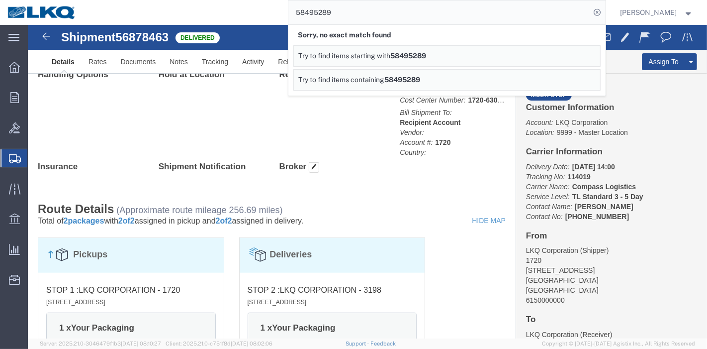 This screenshot has height=349, width=707. What do you see at coordinates (383, 343) in the screenshot?
I see `a: Feedback` at bounding box center [383, 343].